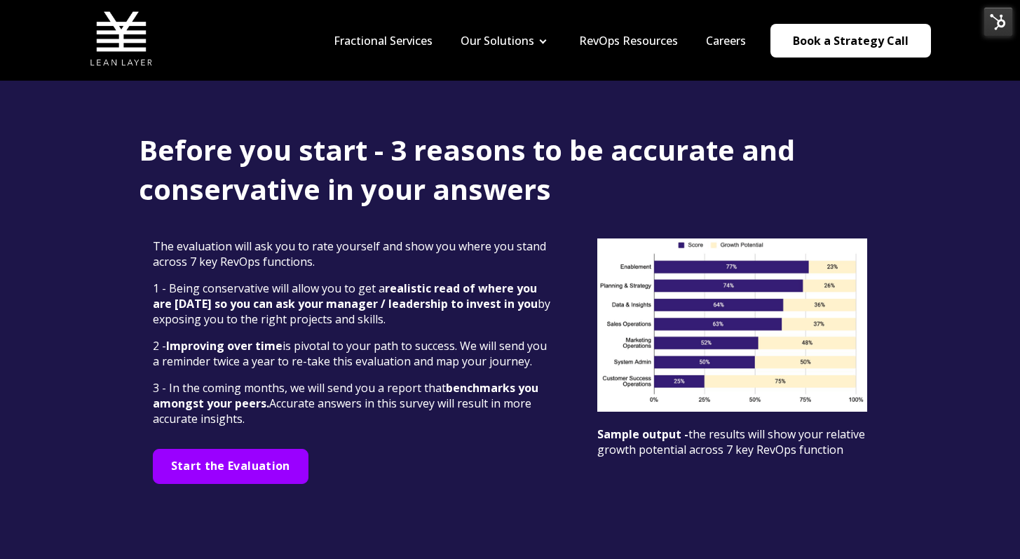  Describe the element at coordinates (351, 304) in the screenshot. I see `span: 1 - Being conservative will allow you to get a by exposing you to the right projects and skills.` at that location.